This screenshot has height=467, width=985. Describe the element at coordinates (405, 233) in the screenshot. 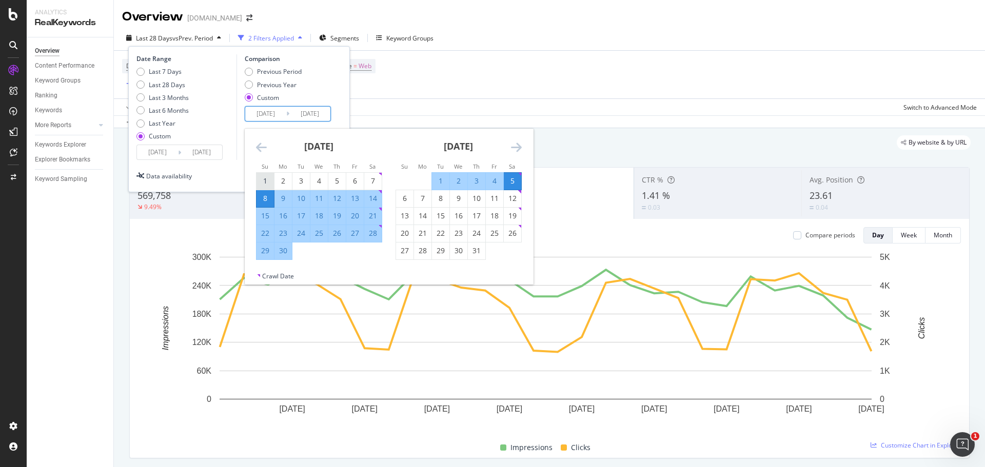

I see `div: 20` at that location.